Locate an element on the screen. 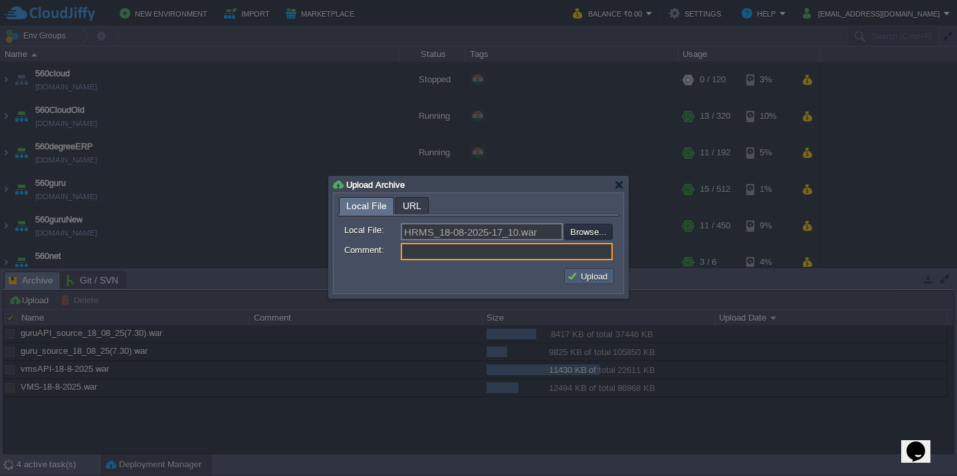 This screenshot has height=476, width=957. button: Upload is located at coordinates (589, 276).